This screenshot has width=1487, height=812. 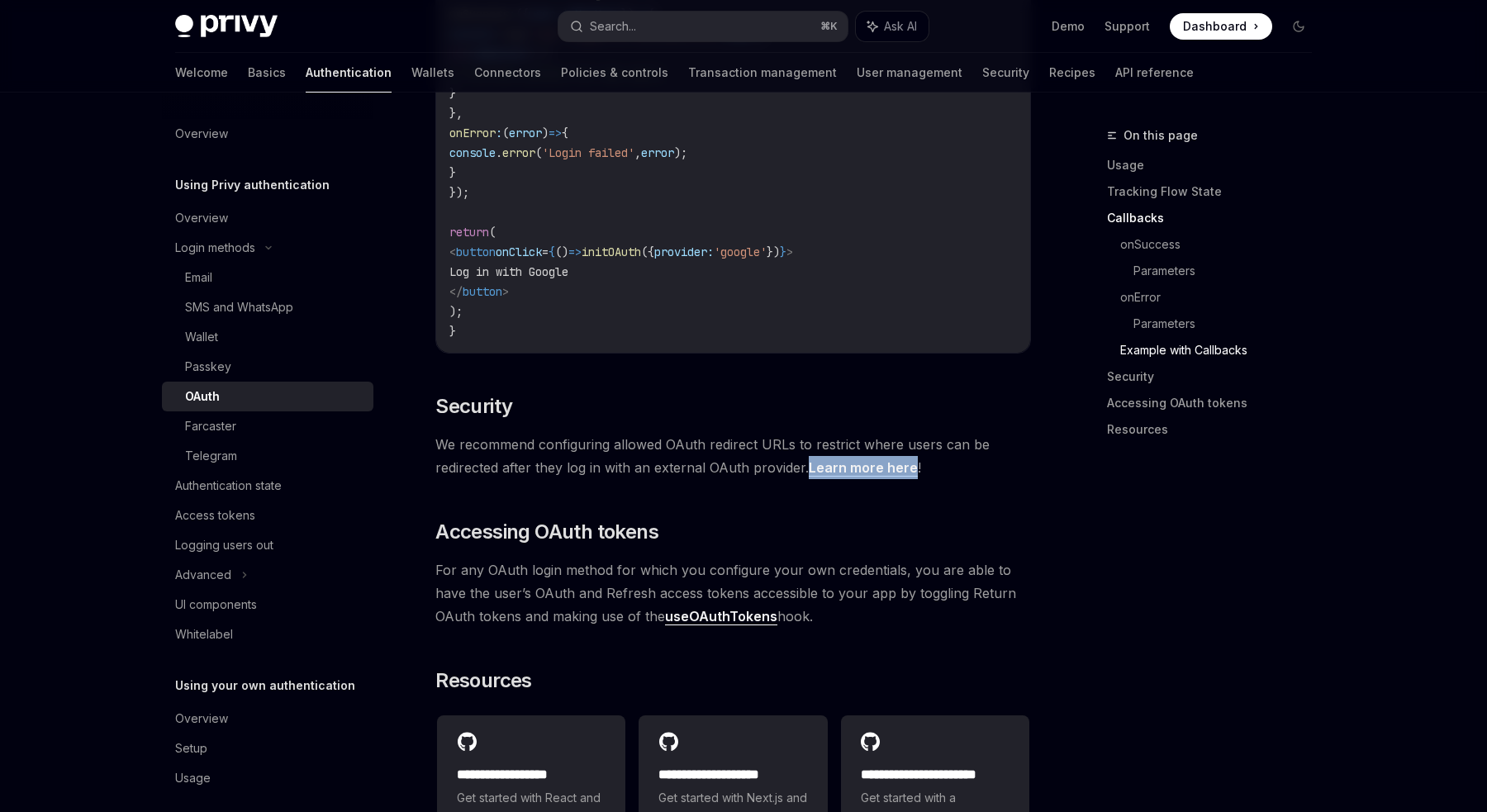 What do you see at coordinates (210, 456) in the screenshot?
I see `div: Telegram` at bounding box center [210, 456].